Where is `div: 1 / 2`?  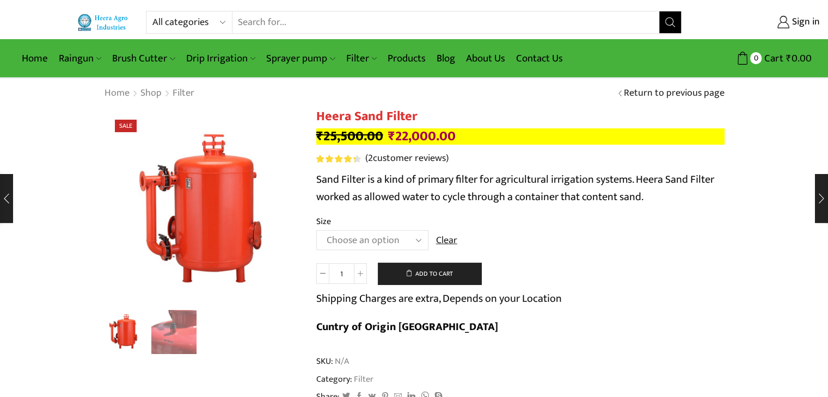 div: 1 / 2 is located at coordinates (202, 207).